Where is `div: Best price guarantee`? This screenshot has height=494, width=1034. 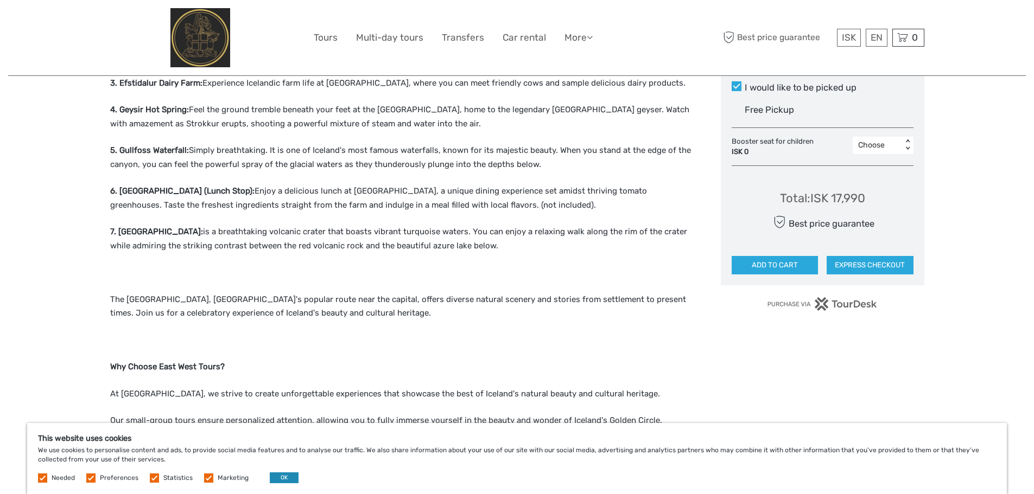 div: Best price guarantee is located at coordinates (822, 222).